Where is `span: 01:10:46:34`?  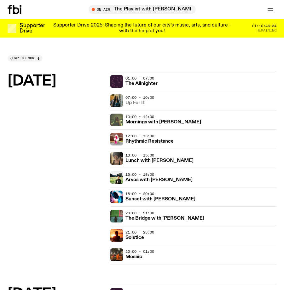
span: 01:10:46:34 is located at coordinates (265, 26).